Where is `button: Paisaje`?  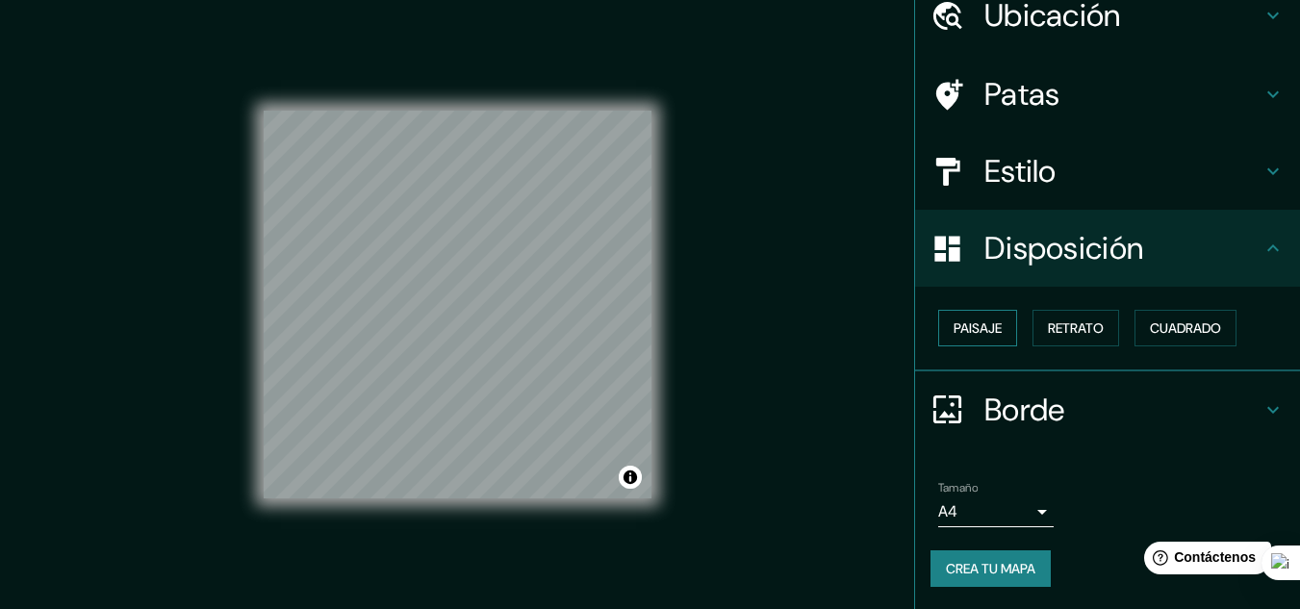 button: Paisaje is located at coordinates (978, 328).